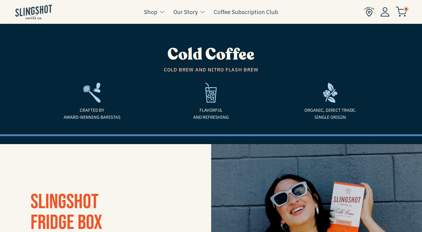  I want to click on a: Coffee Subscription Club, so click(246, 12).